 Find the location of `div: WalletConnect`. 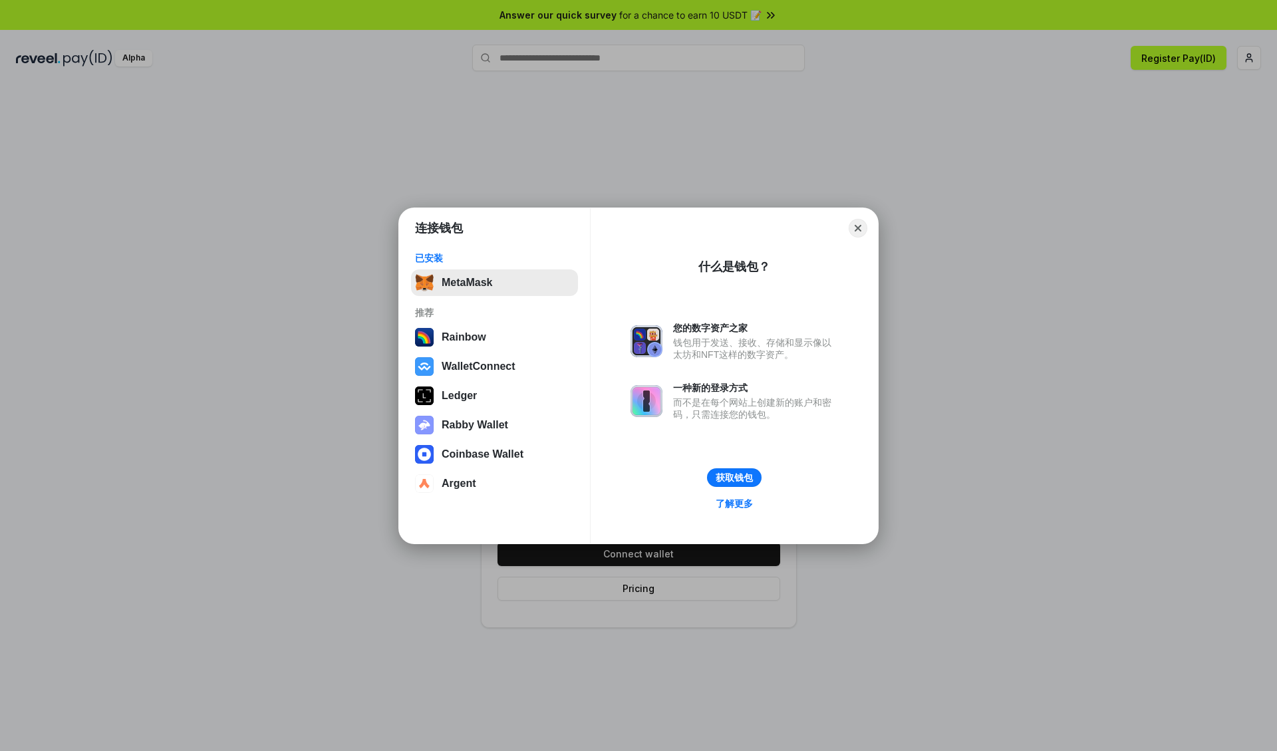

div: WalletConnect is located at coordinates (478, 367).